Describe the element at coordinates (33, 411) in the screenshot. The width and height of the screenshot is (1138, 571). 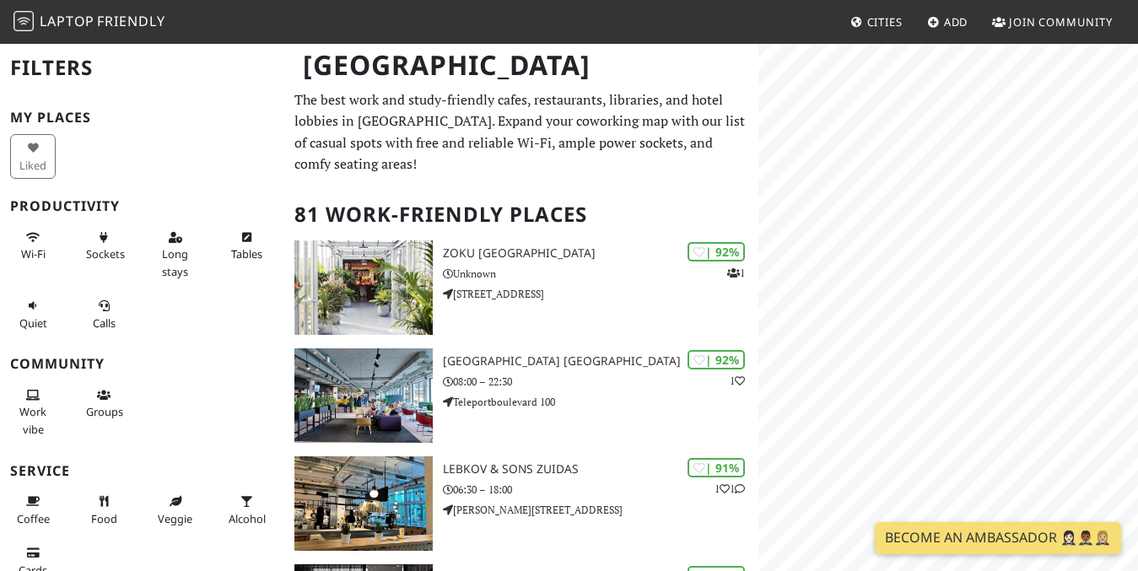
I see `button: Work vibe` at that location.